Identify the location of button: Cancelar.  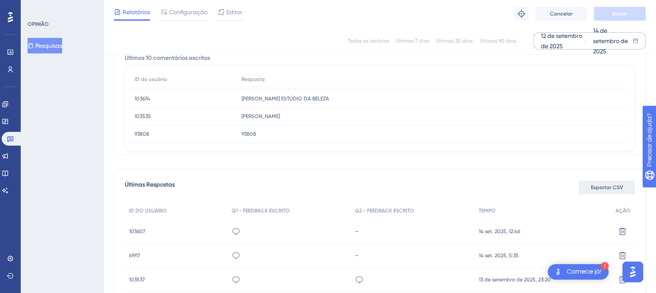
(561, 14).